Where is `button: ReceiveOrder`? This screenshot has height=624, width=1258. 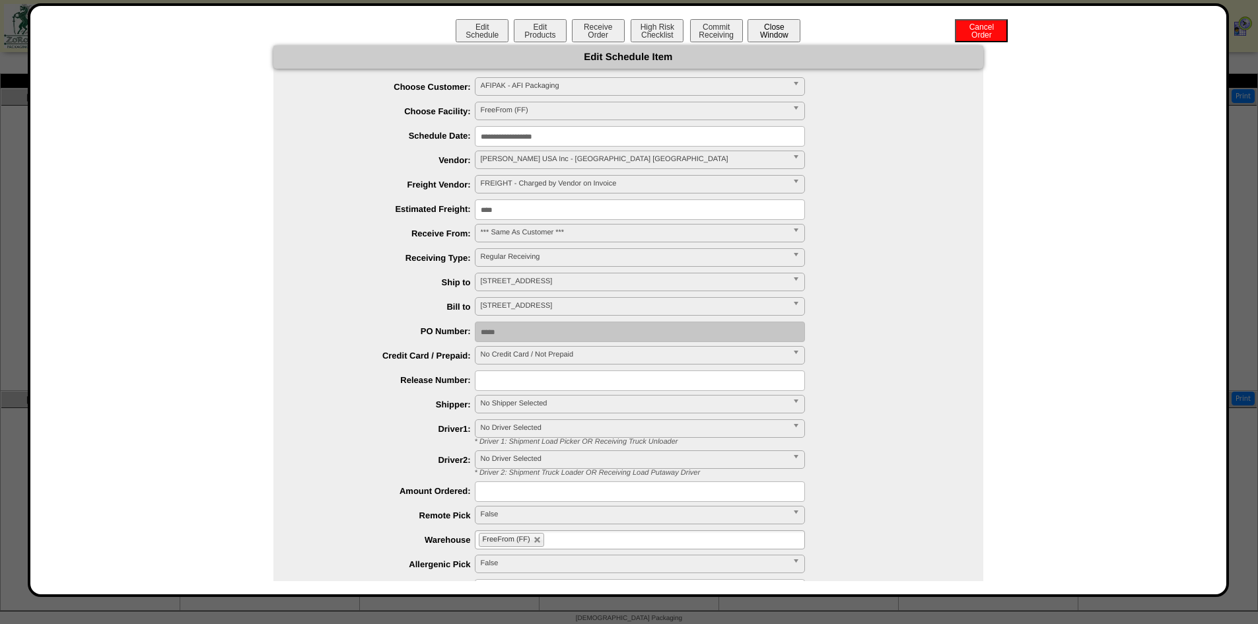
button: ReceiveOrder is located at coordinates (598, 30).